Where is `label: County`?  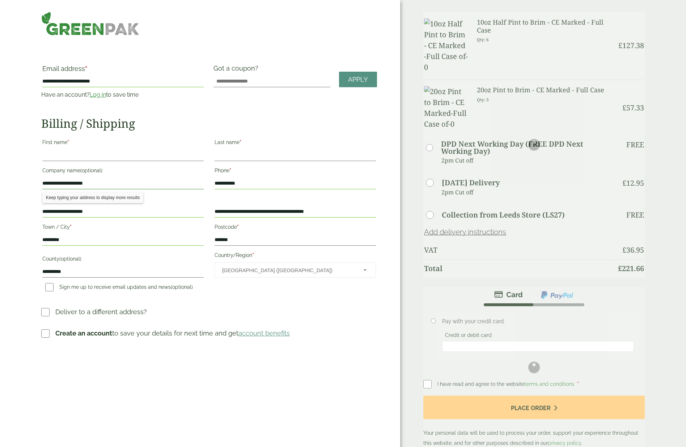 label: County is located at coordinates (123, 260).